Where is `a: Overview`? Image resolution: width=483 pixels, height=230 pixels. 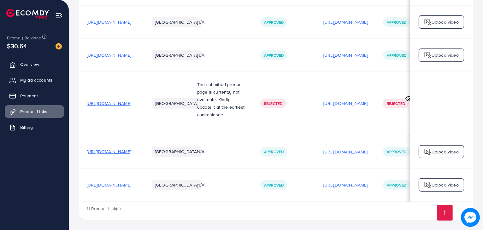
a: Overview is located at coordinates (34, 64).